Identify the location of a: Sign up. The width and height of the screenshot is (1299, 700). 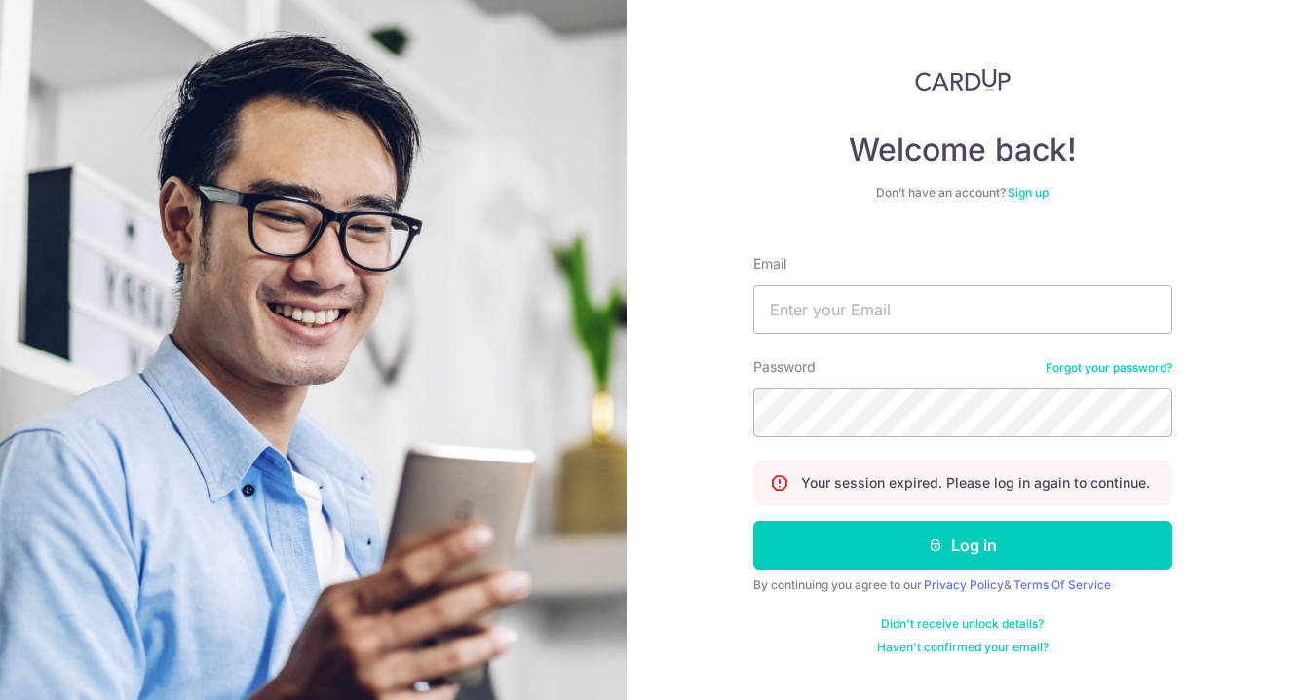
(1028, 192).